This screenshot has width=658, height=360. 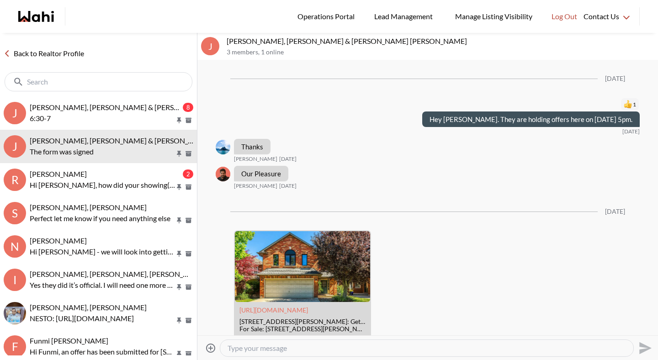 What do you see at coordinates (15, 280) in the screenshot?
I see `div: I` at bounding box center [15, 280].